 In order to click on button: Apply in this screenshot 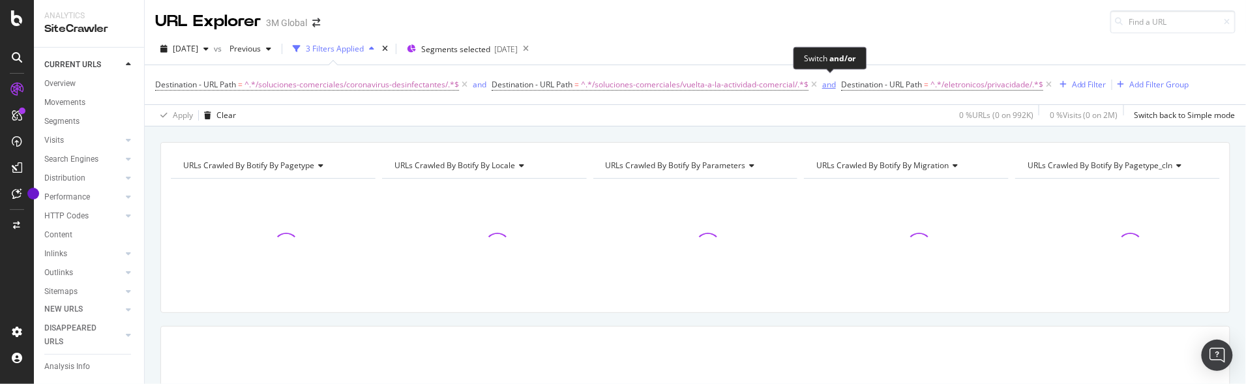, I will do `click(174, 115)`.